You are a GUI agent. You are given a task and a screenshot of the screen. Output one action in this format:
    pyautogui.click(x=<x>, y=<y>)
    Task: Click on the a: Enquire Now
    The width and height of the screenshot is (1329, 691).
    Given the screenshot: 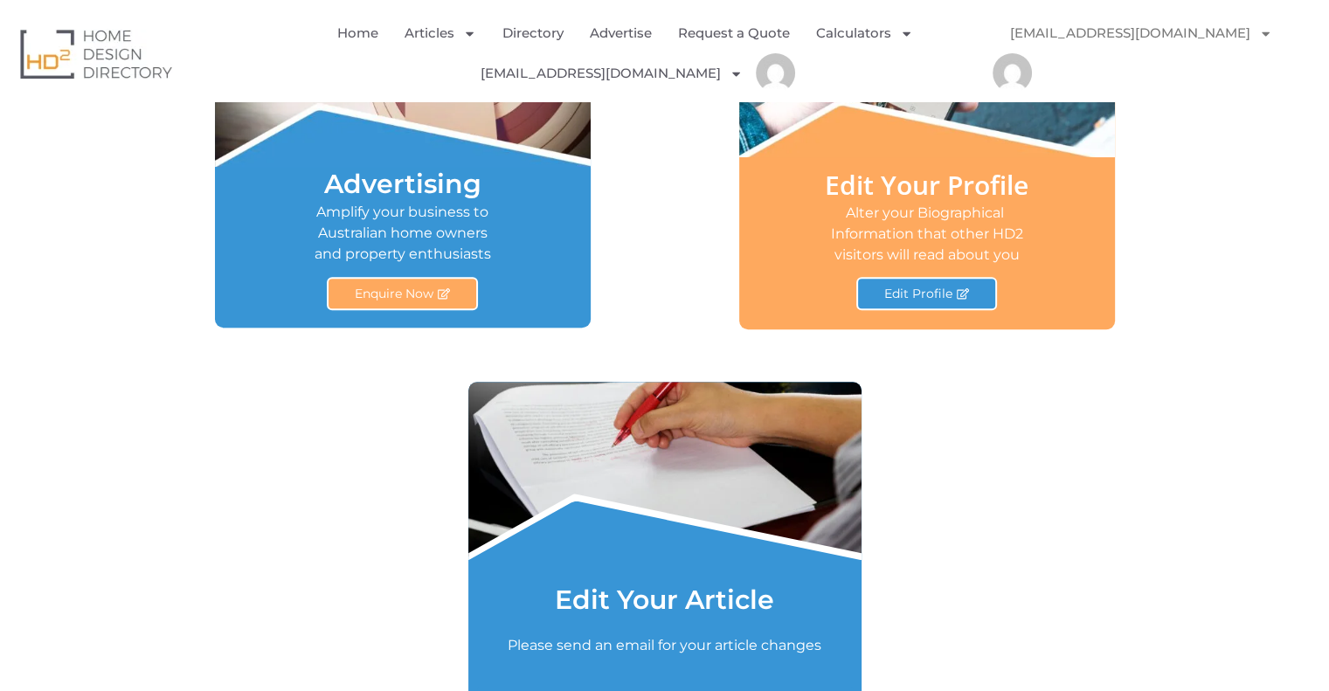 What is the action you would take?
    pyautogui.click(x=402, y=294)
    